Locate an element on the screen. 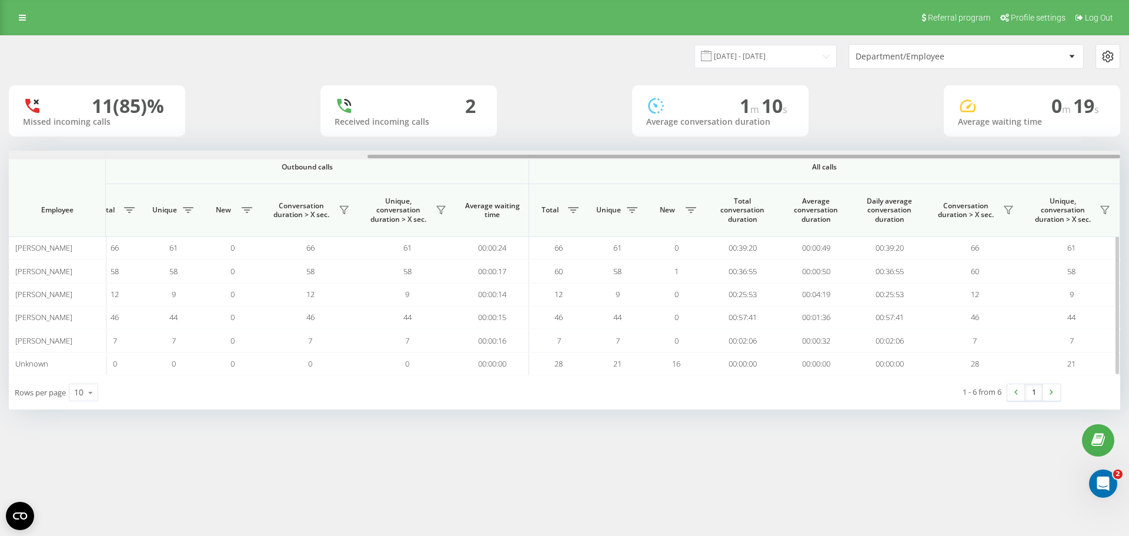  span: Log Out is located at coordinates (1099, 18).